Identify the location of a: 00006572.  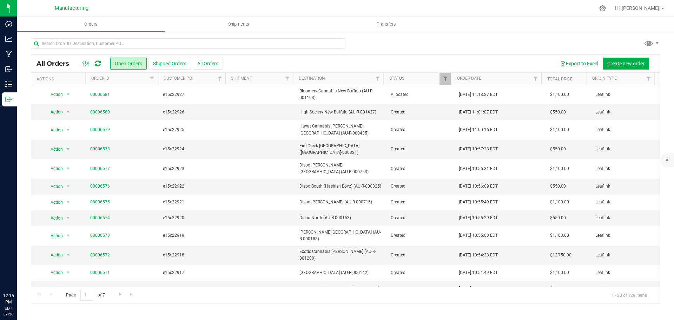
(100, 255).